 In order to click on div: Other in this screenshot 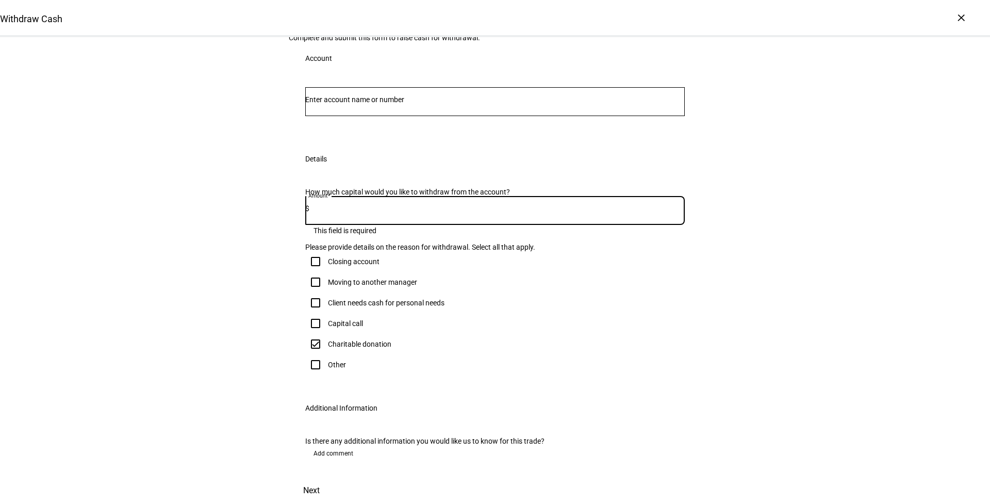, I will do `click(337, 364)`.